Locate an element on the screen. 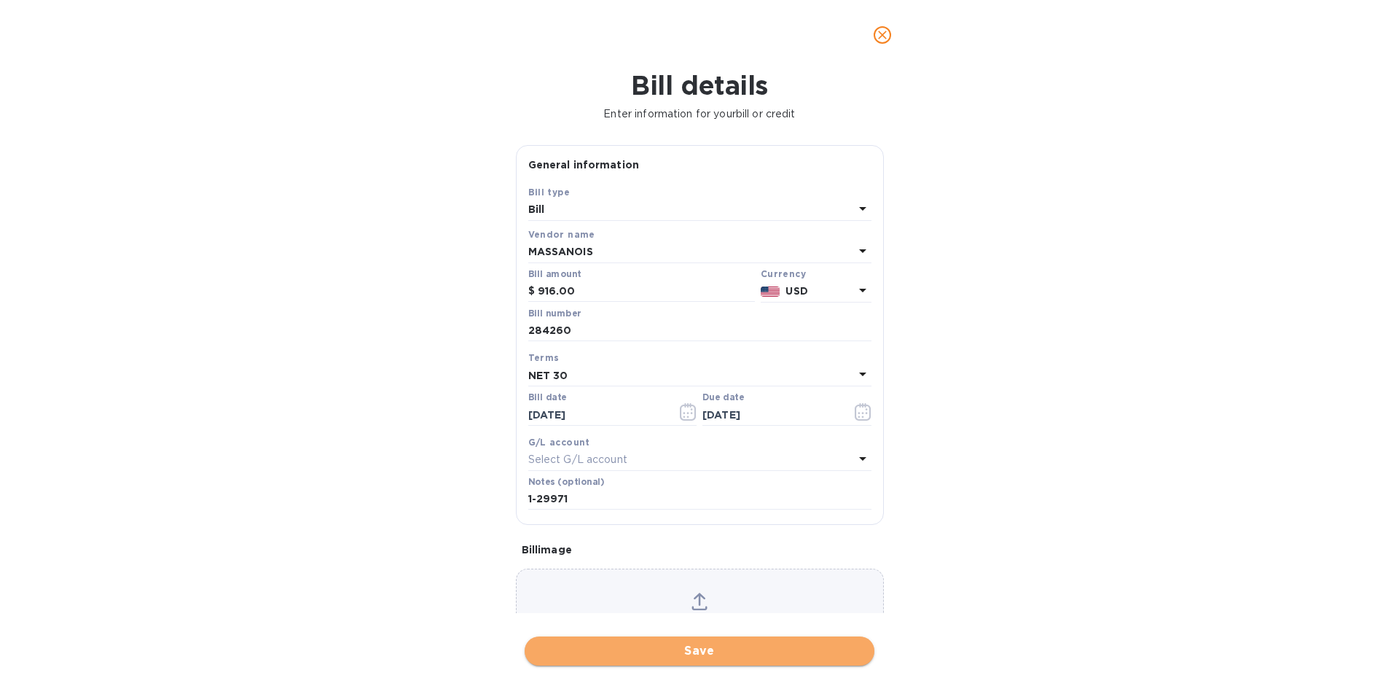 The height and width of the screenshot is (689, 1399). input: $ Enter bill amount is located at coordinates (646, 292).